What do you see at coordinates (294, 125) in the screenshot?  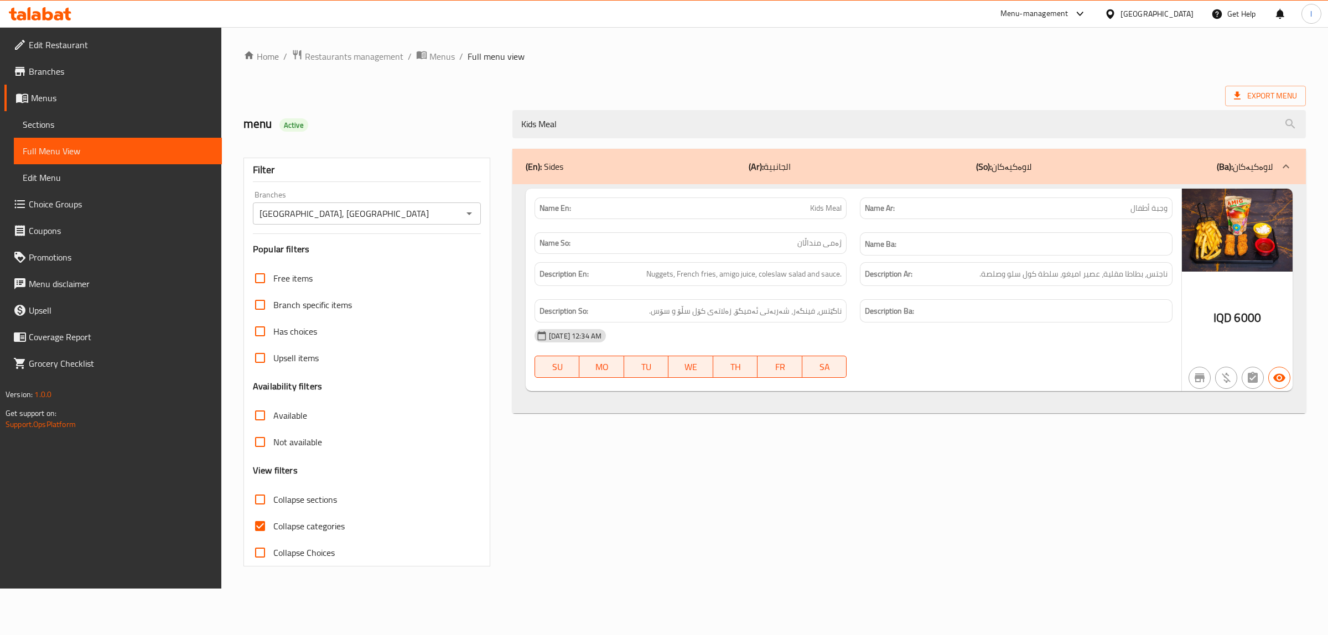 I see `span: Active` at bounding box center [294, 125].